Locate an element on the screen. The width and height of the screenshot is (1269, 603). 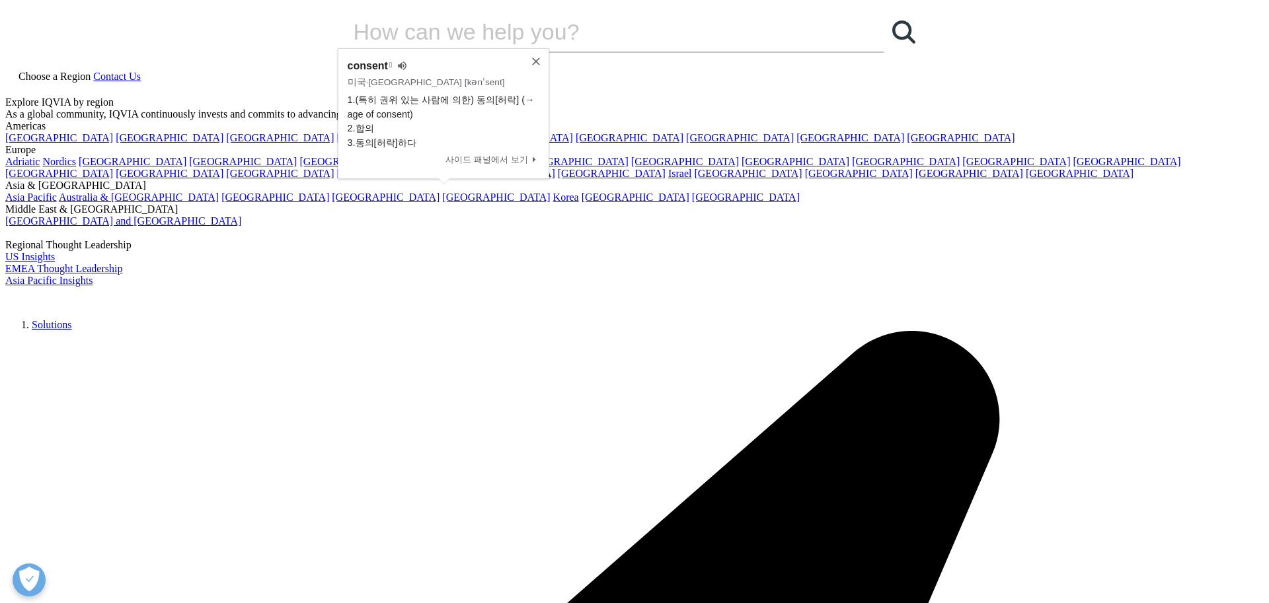
a: Korea is located at coordinates (566, 197).